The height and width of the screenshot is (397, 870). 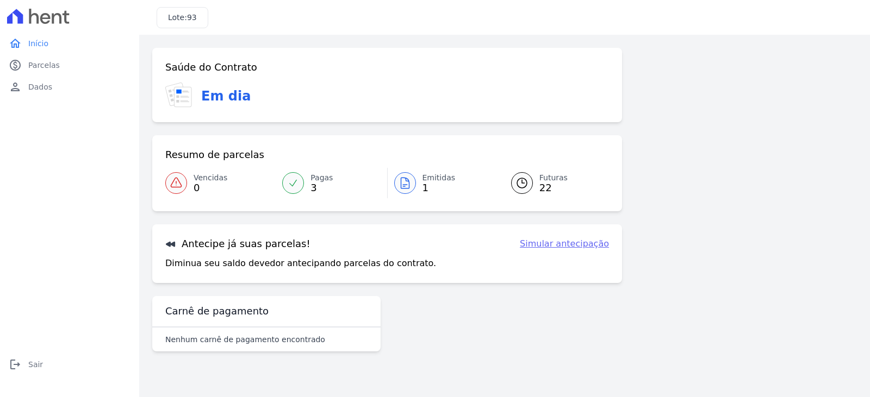 What do you see at coordinates (70, 365) in the screenshot?
I see `a: logoutSair` at bounding box center [70, 365].